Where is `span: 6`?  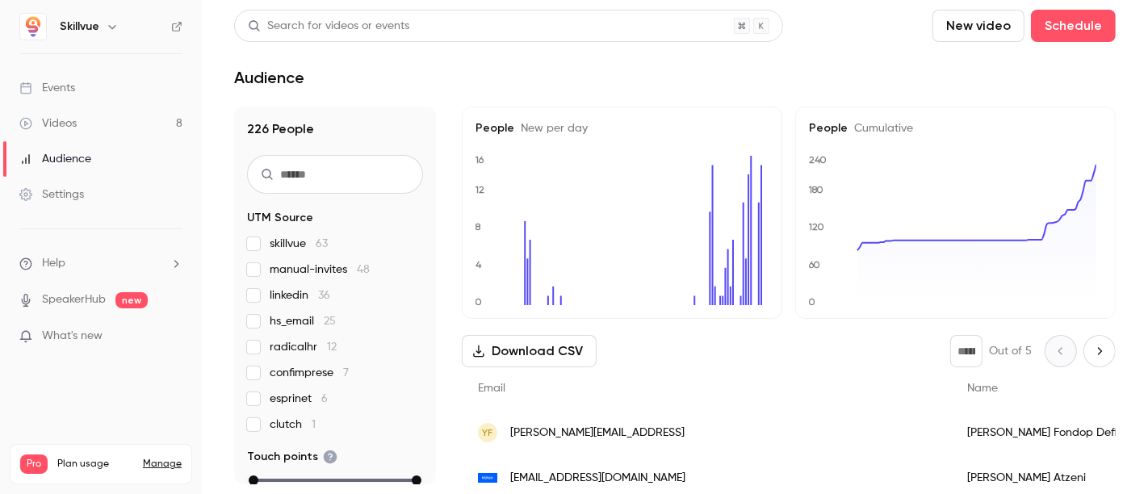 span: 6 is located at coordinates (325, 399).